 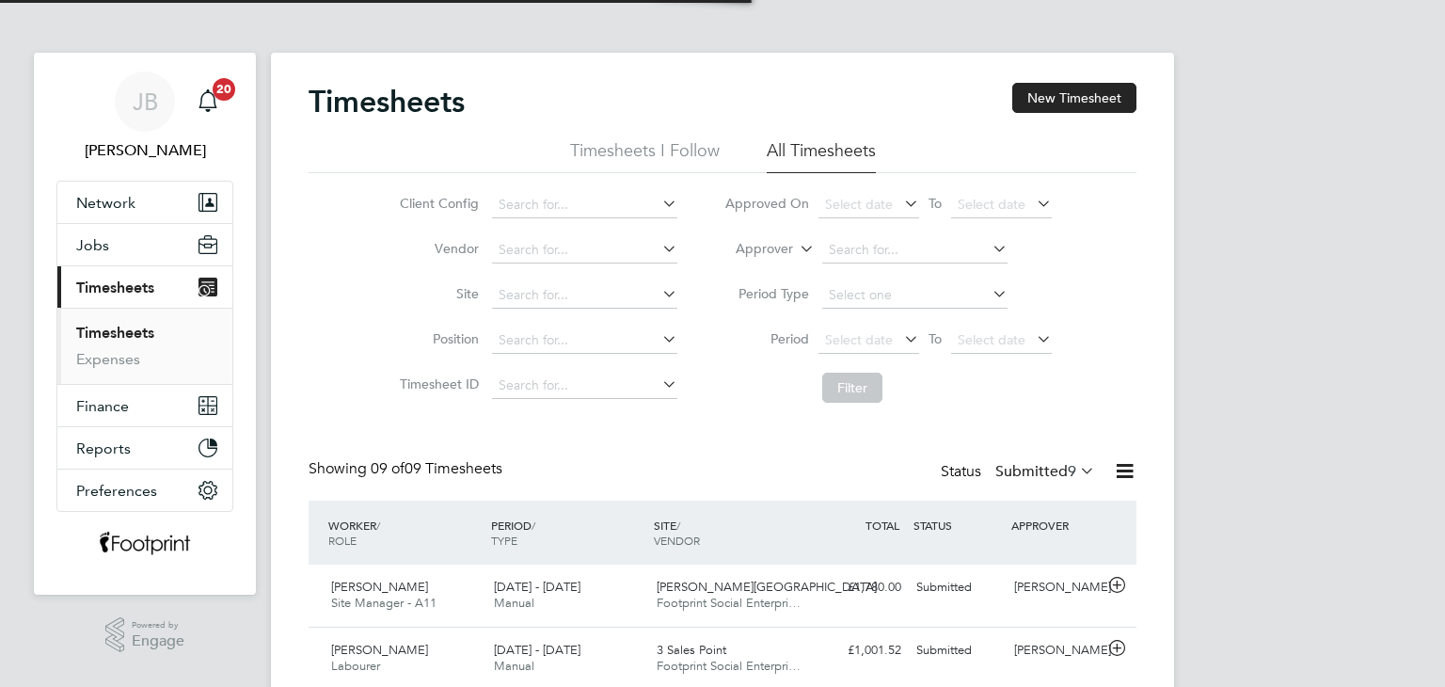 I want to click on a: Expenses, so click(x=108, y=358).